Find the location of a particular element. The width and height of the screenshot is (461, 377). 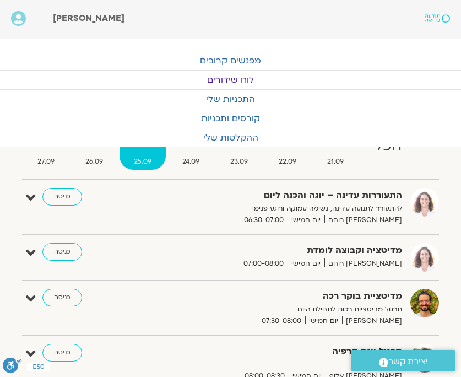

a: ו26.09 is located at coordinates (94, 148).